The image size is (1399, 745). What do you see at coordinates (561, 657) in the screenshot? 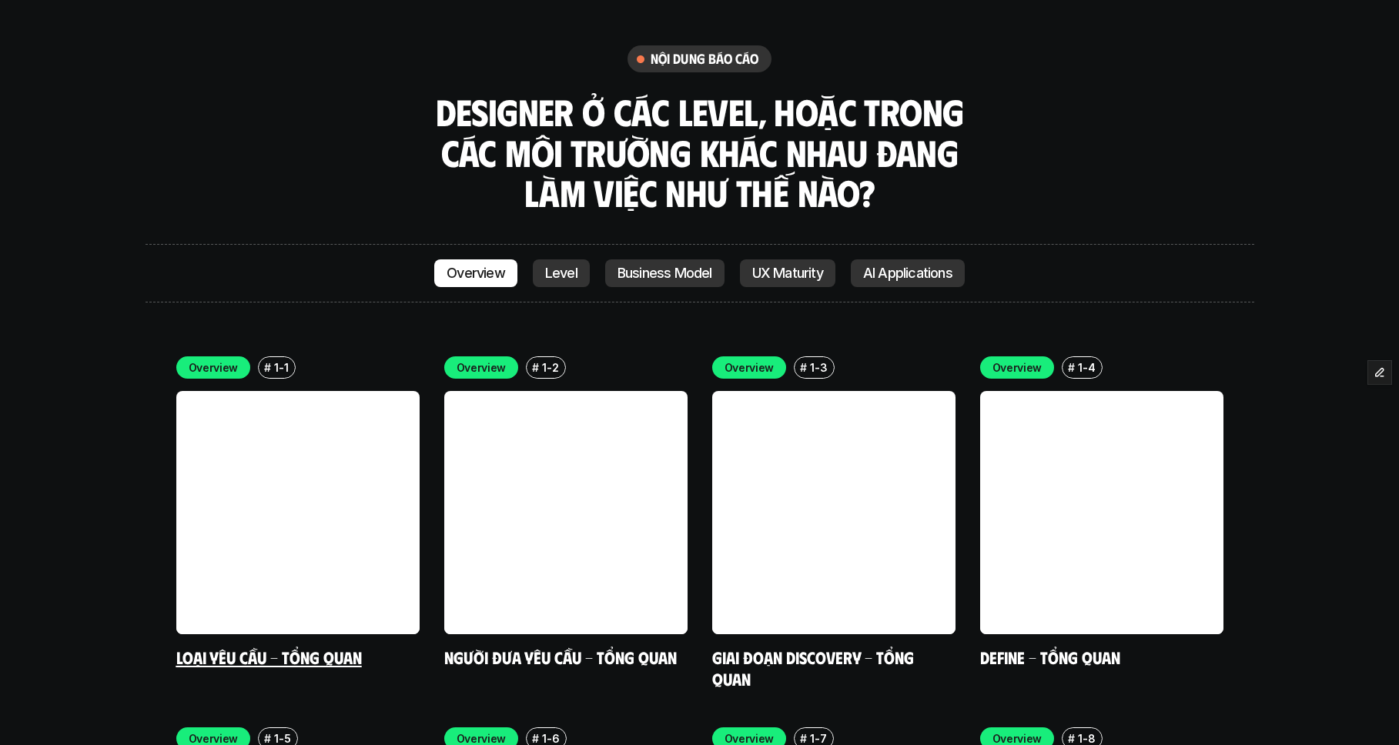
I see `a: Người đưa yêu cầu - Tổng quan` at bounding box center [561, 657].